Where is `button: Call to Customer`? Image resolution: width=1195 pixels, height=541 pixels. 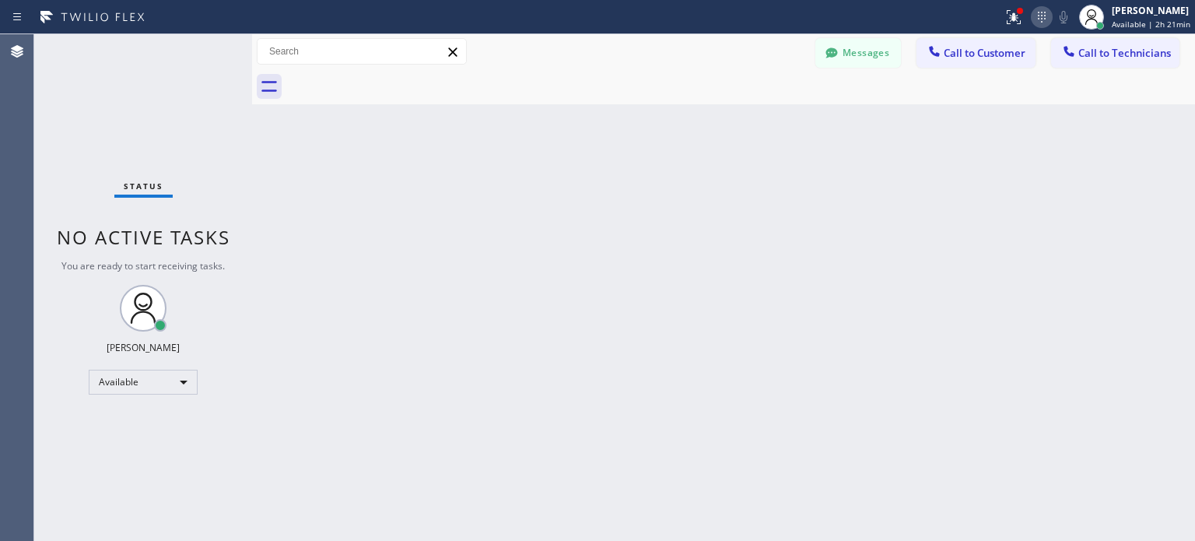 button: Call to Customer is located at coordinates (975, 53).